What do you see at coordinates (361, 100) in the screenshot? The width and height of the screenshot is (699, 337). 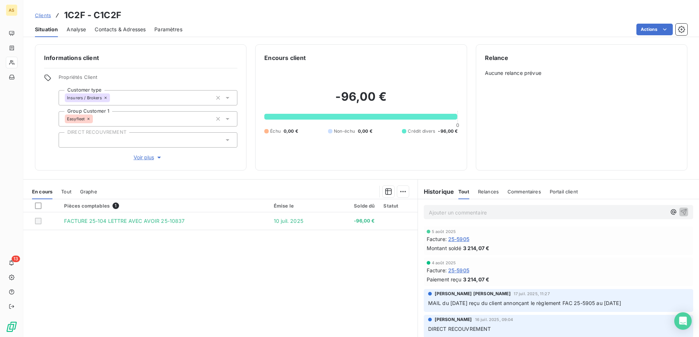 I see `h2: -96,00 €` at bounding box center [361, 100].